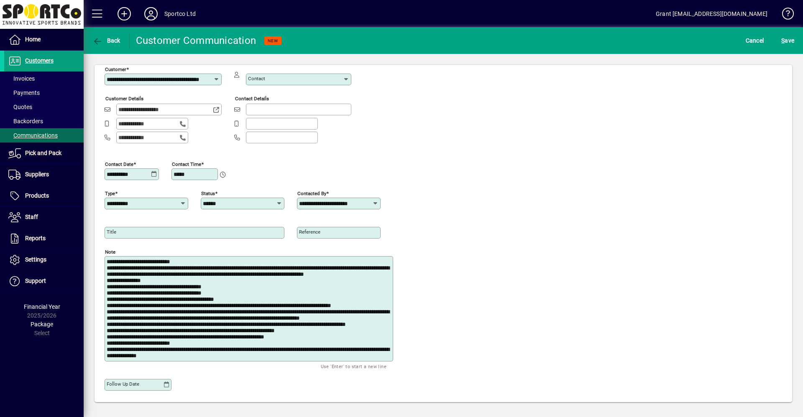 The height and width of the screenshot is (417, 803). Describe the element at coordinates (787, 41) in the screenshot. I see `button: Save` at that location.